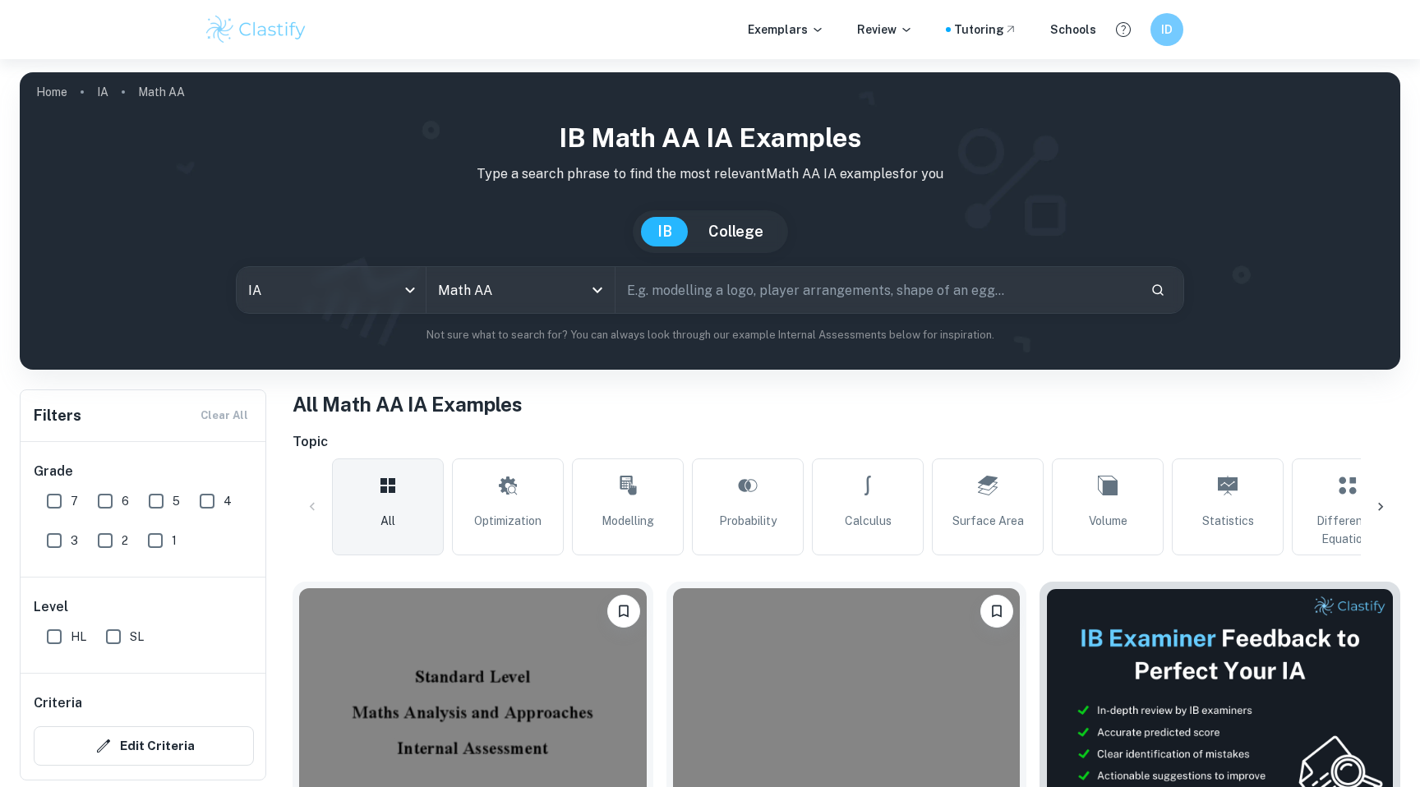 The height and width of the screenshot is (787, 1420). I want to click on a: Tutoring, so click(985, 30).